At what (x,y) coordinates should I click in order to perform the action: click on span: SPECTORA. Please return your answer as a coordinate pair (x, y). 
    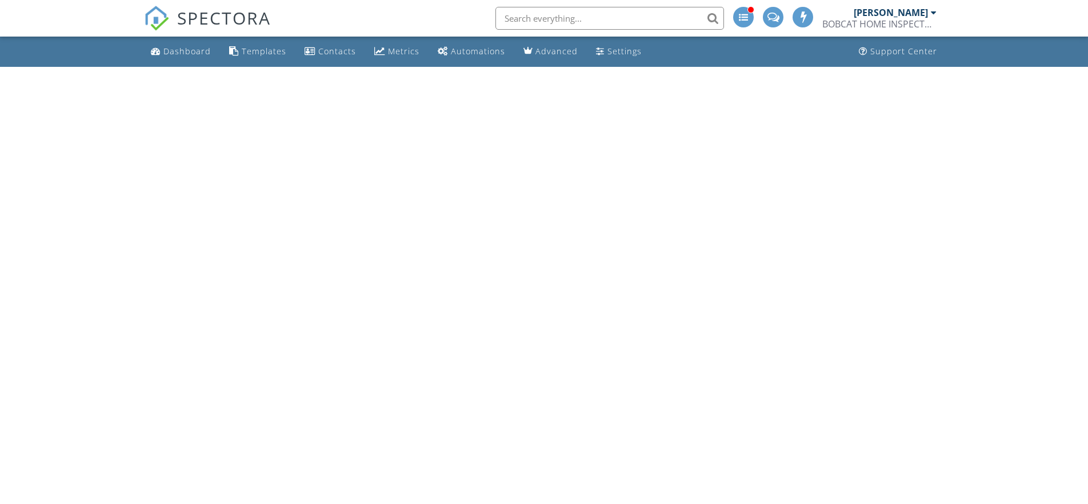
    Looking at the image, I should click on (224, 18).